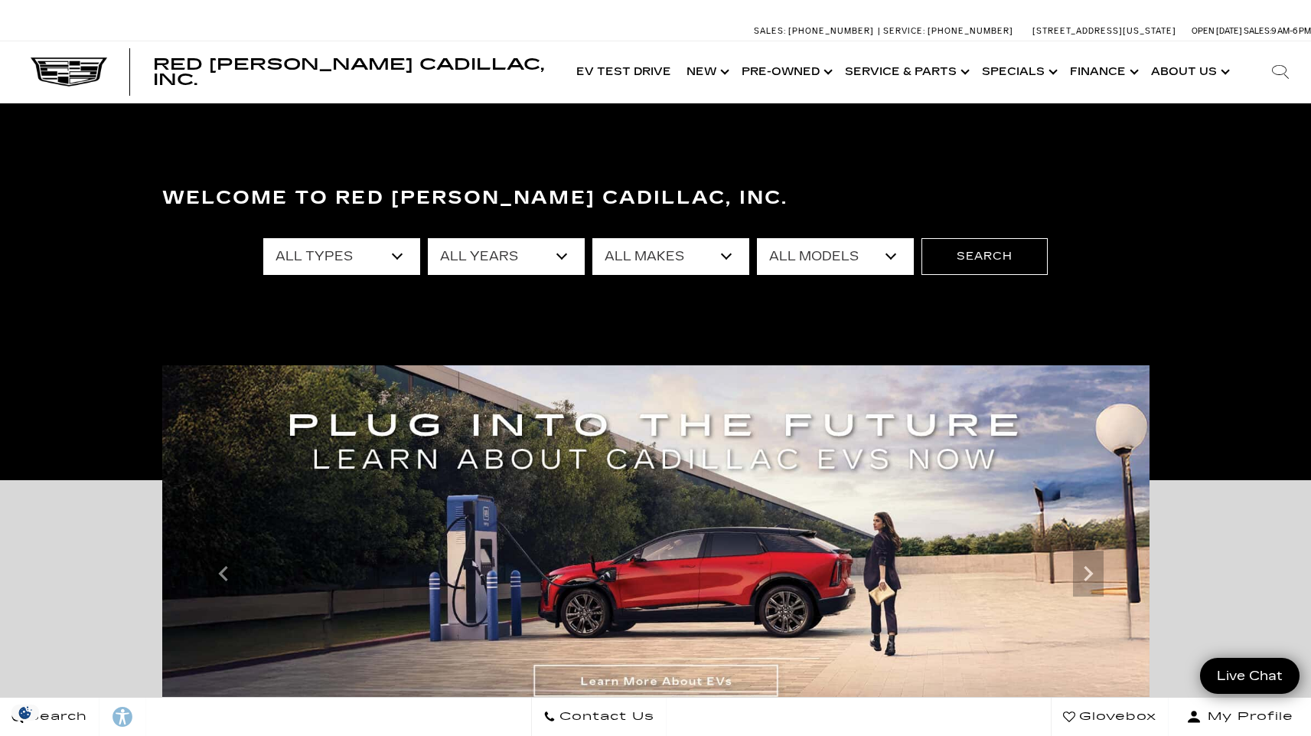 This screenshot has height=736, width=1311. Describe the element at coordinates (671, 256) in the screenshot. I see `select: Filter by make` at that location.